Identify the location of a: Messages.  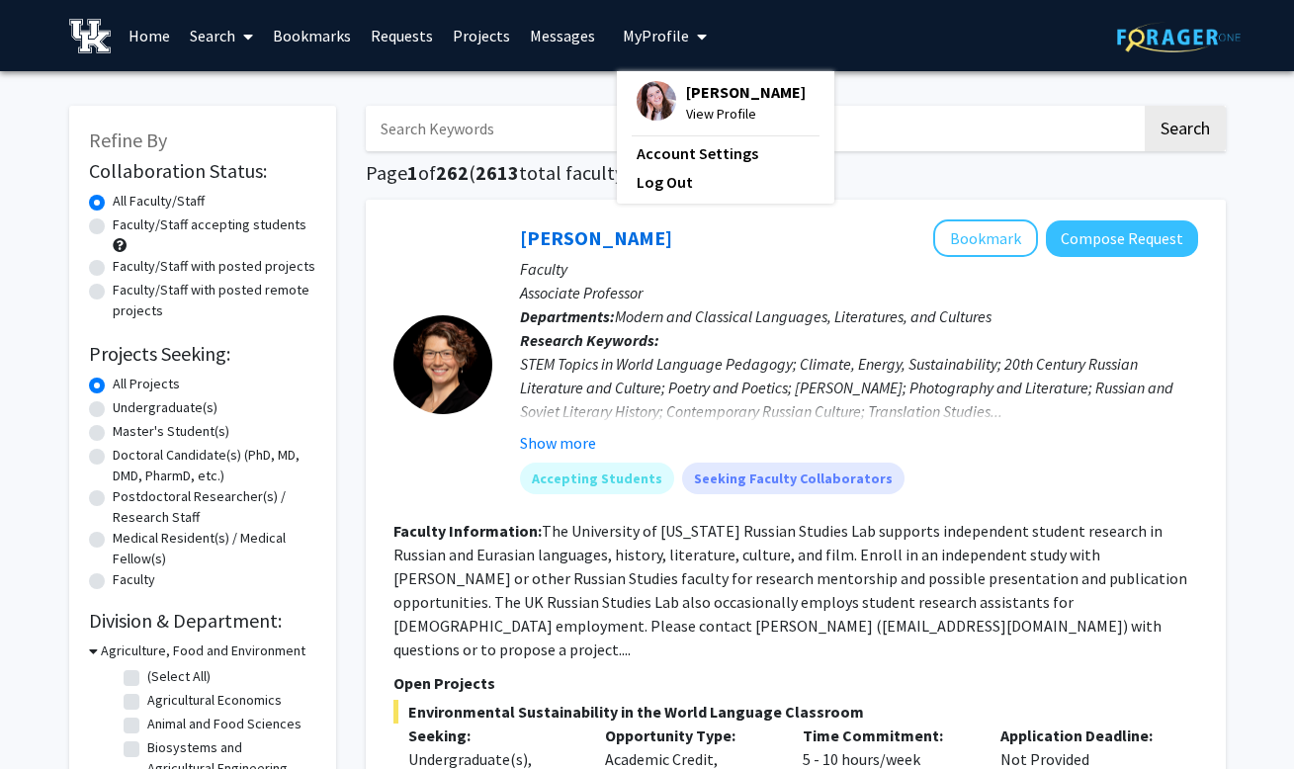
(562, 36).